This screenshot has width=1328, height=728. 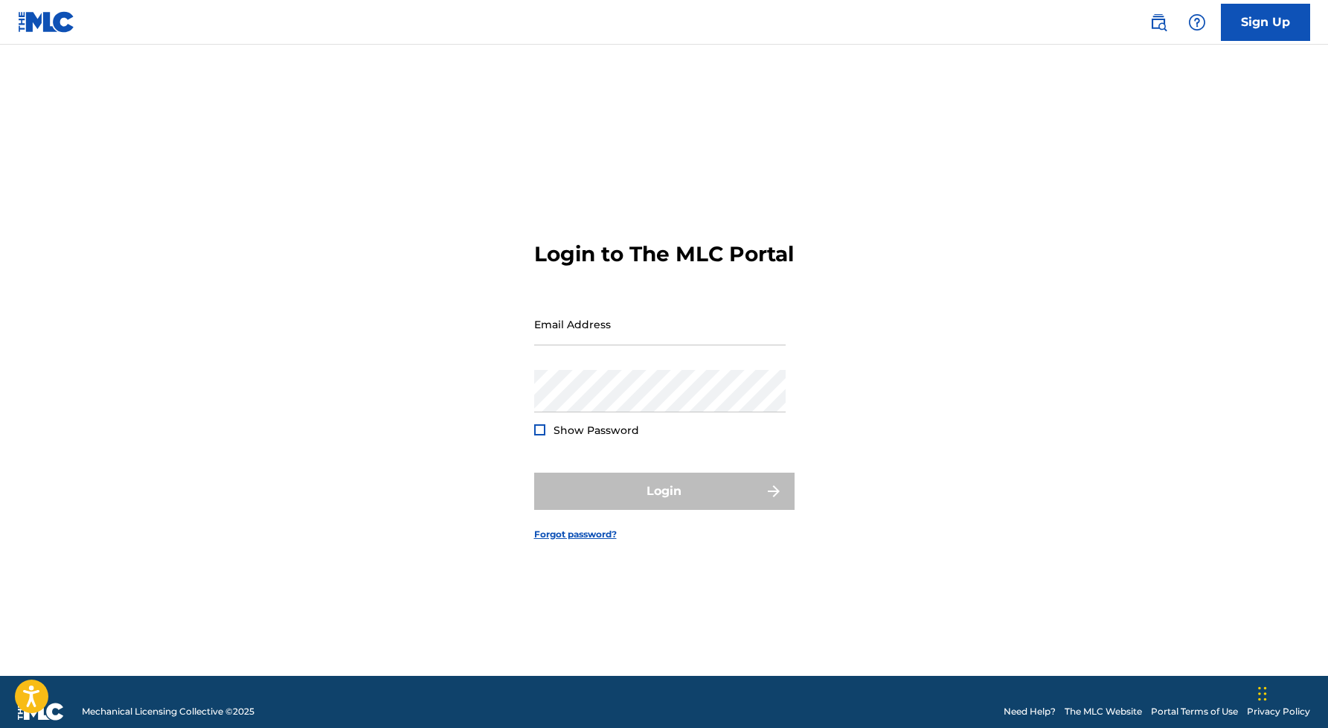 I want to click on div: Drag, so click(x=1263, y=693).